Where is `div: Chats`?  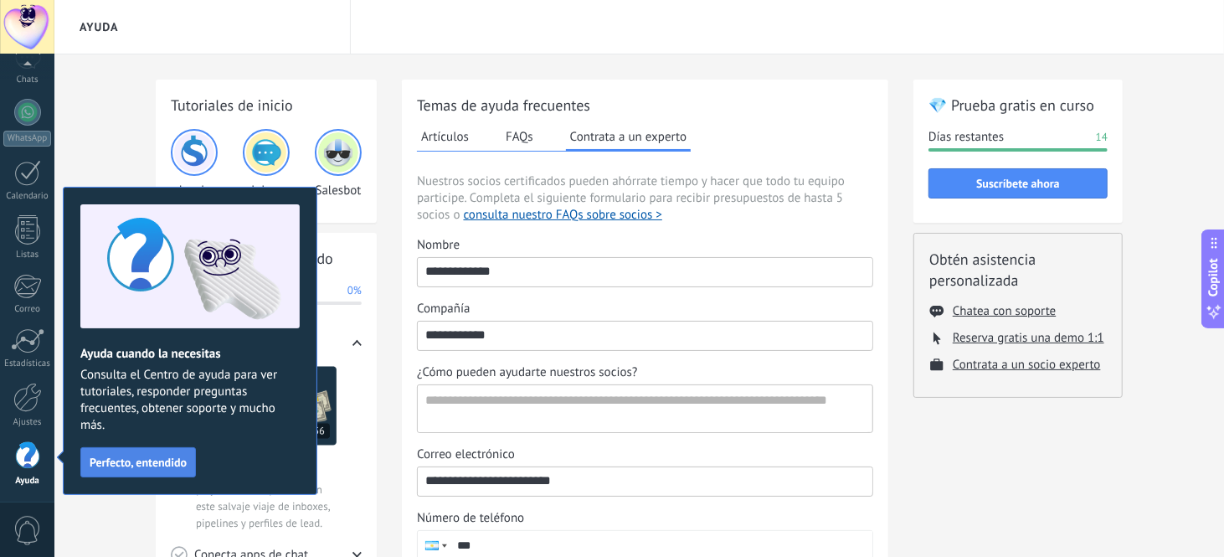 div: Chats is located at coordinates (28, 80).